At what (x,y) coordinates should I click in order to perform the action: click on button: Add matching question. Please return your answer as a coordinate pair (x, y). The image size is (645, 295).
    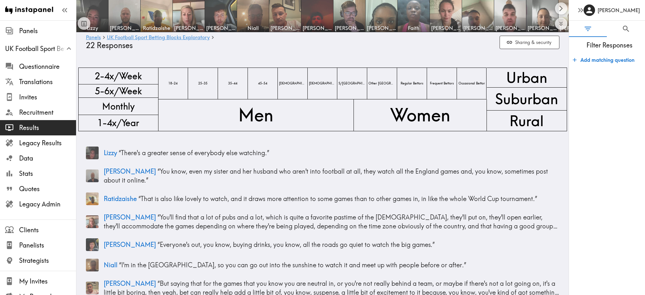
    Looking at the image, I should click on (604, 60).